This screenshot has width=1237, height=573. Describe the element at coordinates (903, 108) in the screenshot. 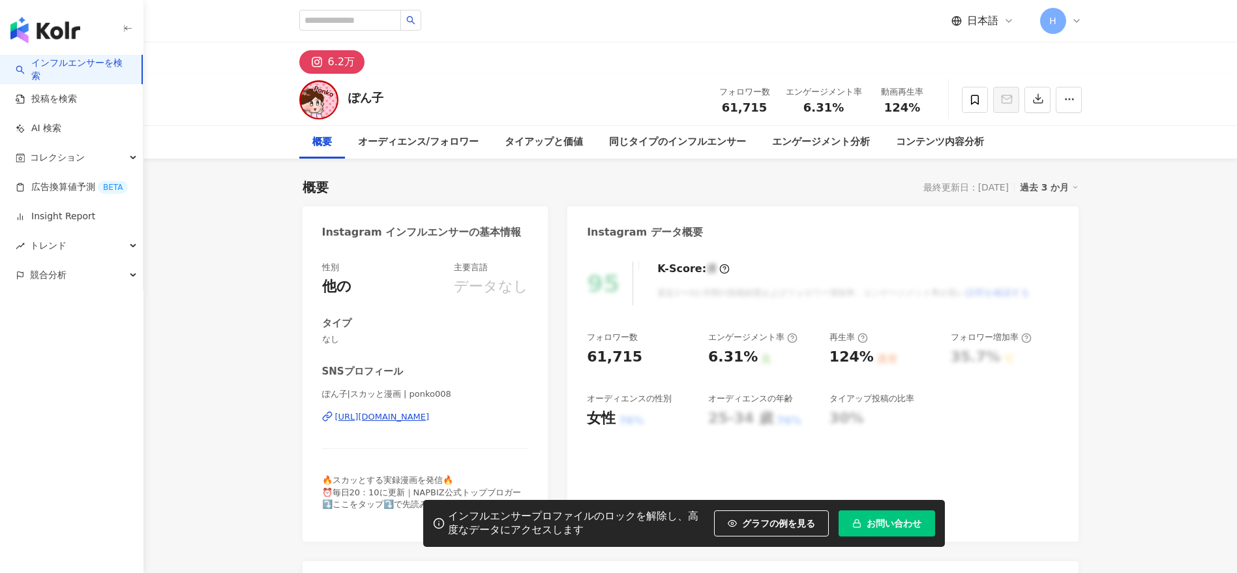

I see `span: 124%` at that location.